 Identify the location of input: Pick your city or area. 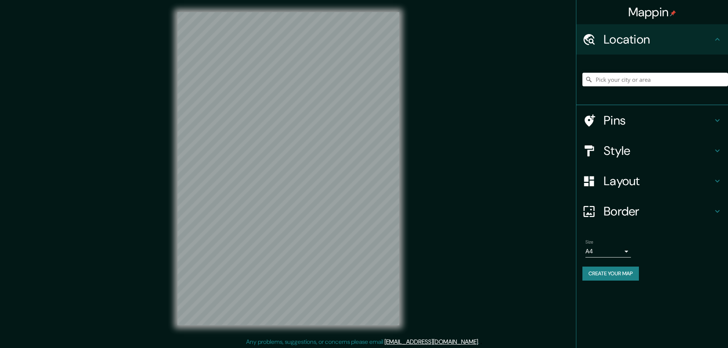
(655, 80).